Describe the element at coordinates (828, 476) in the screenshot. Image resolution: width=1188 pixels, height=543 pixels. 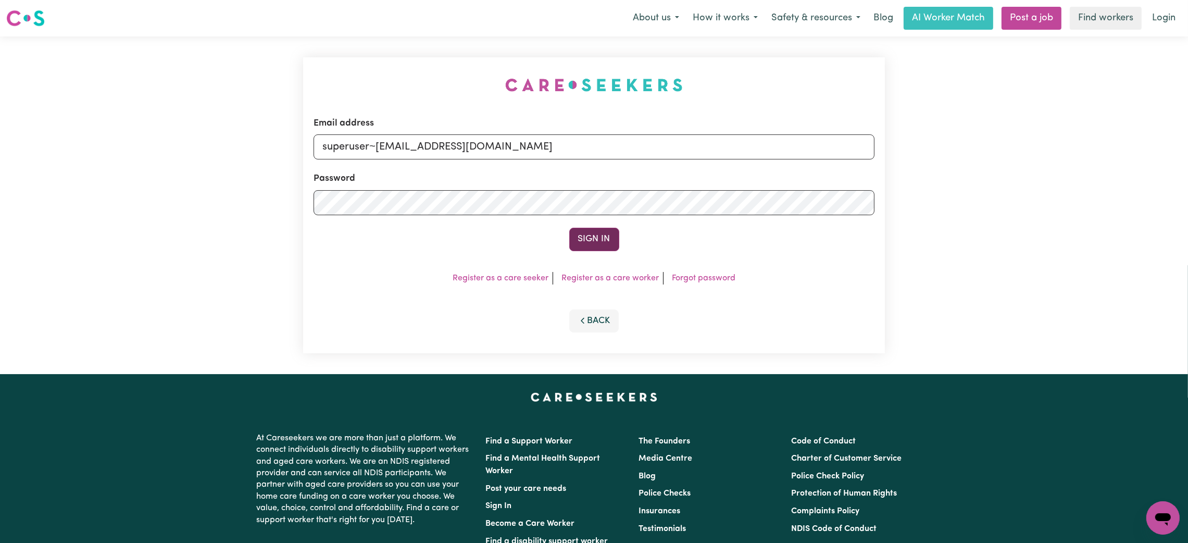
I see `a: Police Check Policy` at that location.